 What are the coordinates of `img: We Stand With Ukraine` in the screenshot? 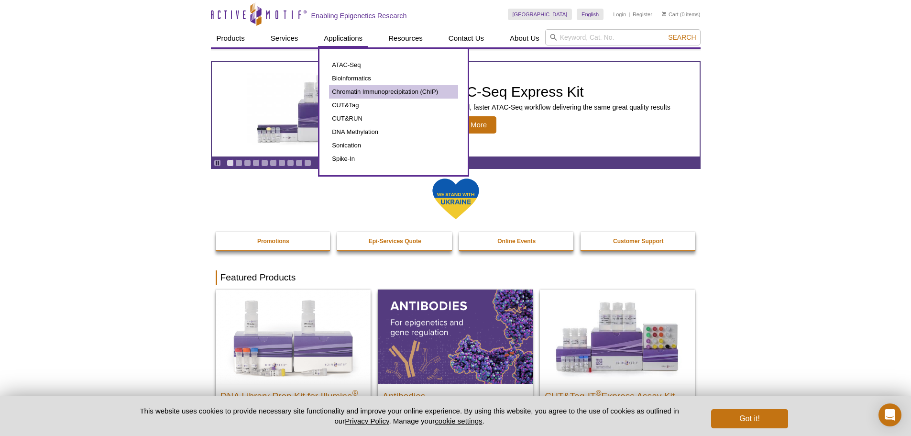 It's located at (456, 198).